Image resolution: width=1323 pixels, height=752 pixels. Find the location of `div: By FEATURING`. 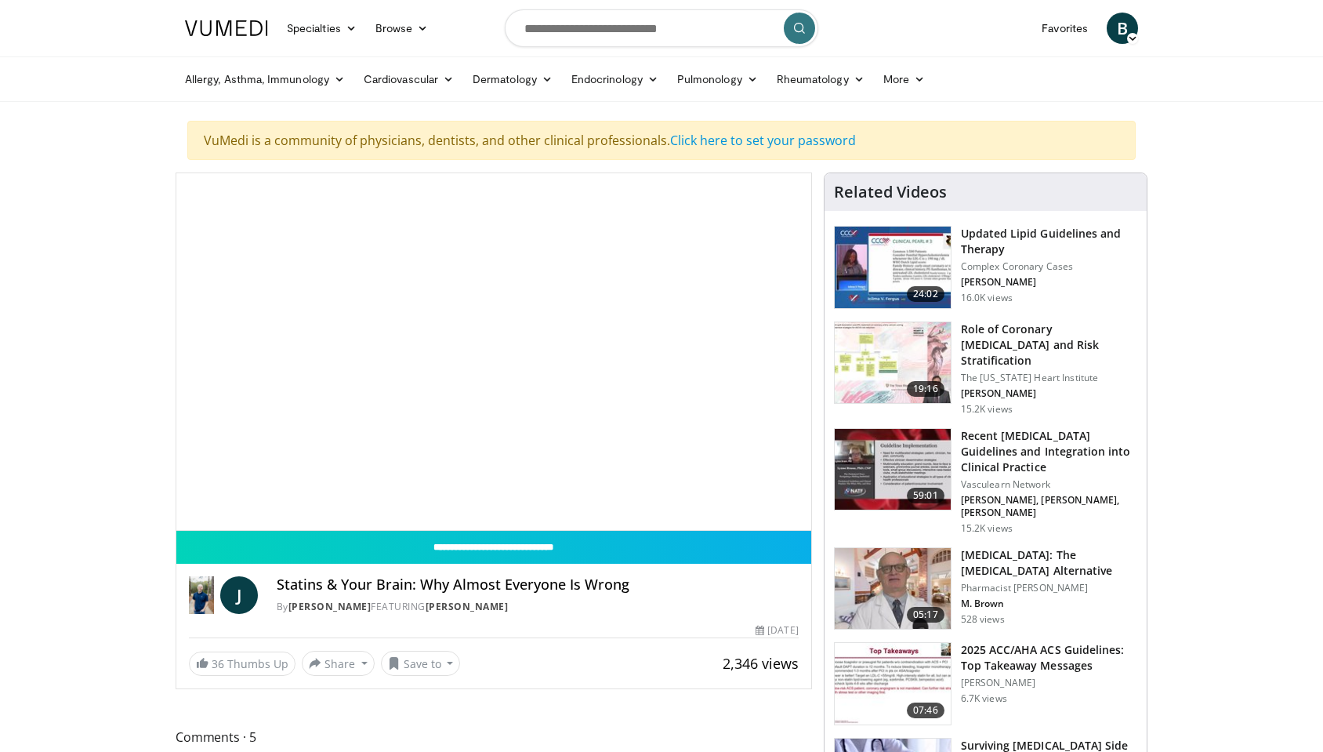

div: By FEATURING is located at coordinates (538, 607).